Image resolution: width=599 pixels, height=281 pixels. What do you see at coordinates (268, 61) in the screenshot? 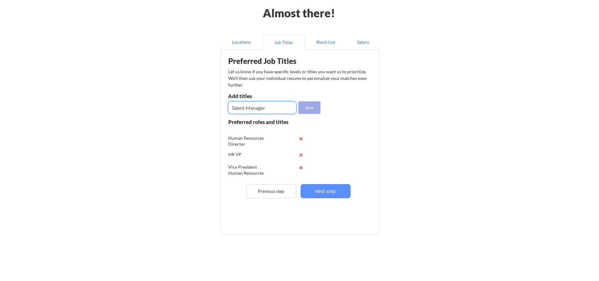
I see `div: Preferred Job Titles` at bounding box center [268, 61].